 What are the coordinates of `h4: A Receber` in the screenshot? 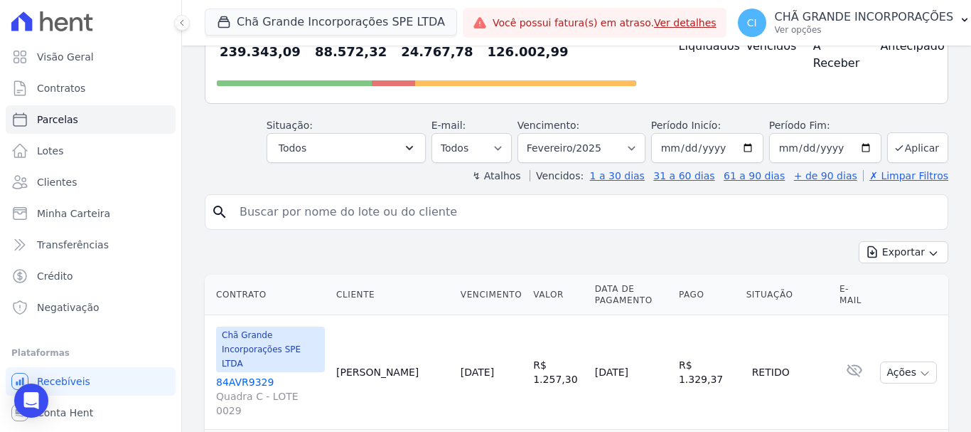 It's located at (835, 55).